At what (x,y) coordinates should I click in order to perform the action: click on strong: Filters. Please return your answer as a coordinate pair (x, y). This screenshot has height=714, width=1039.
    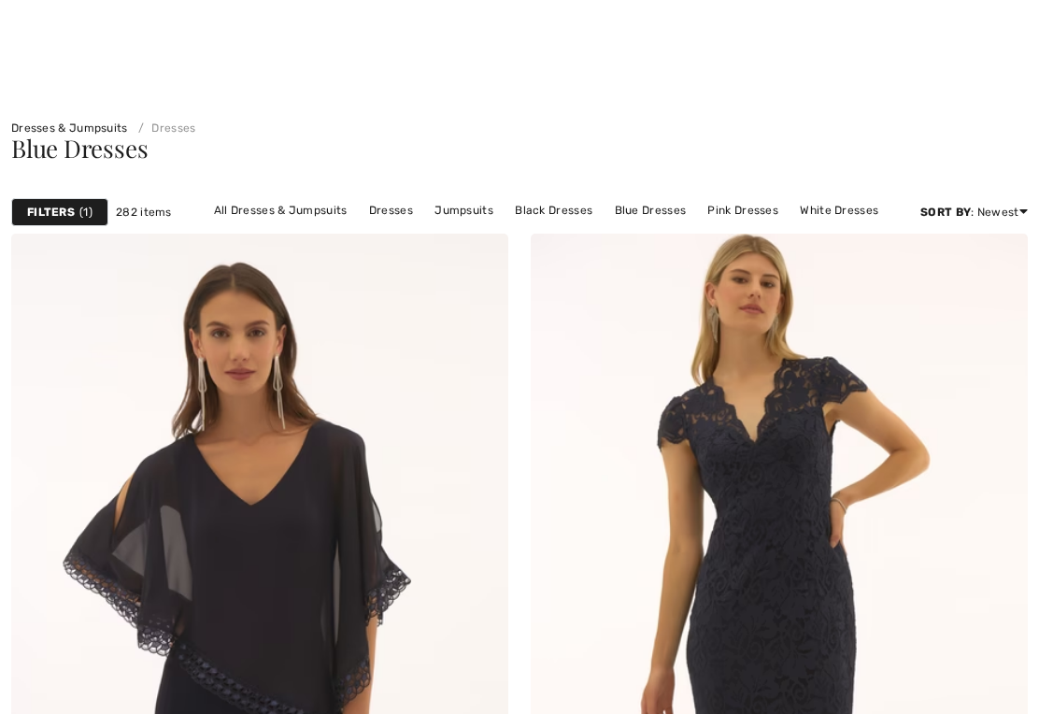
    Looking at the image, I should click on (50, 212).